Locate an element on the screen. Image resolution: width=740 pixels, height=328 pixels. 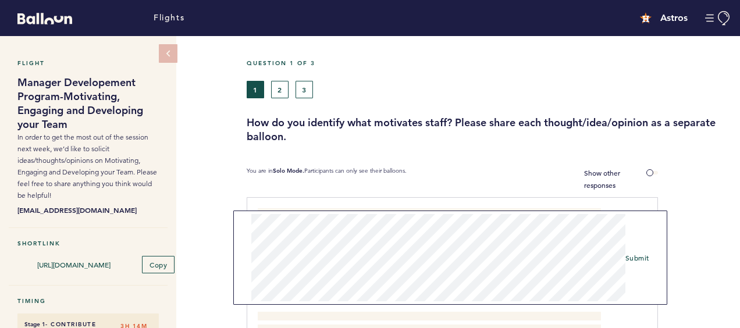
button: 2 is located at coordinates (280, 90).